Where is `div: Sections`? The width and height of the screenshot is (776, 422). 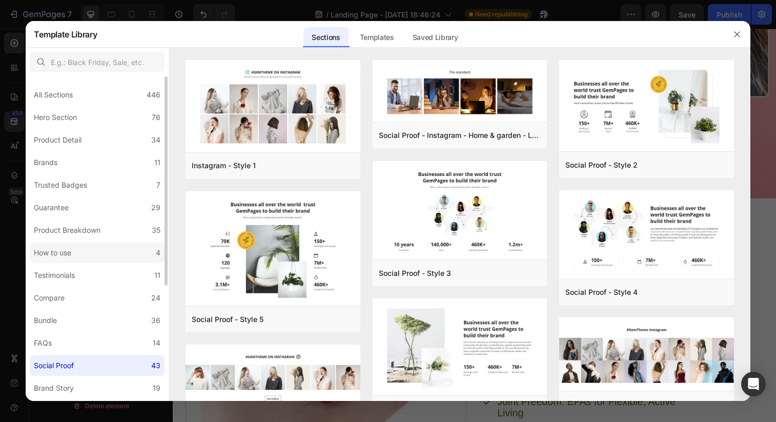
div: Sections is located at coordinates (325, 37).